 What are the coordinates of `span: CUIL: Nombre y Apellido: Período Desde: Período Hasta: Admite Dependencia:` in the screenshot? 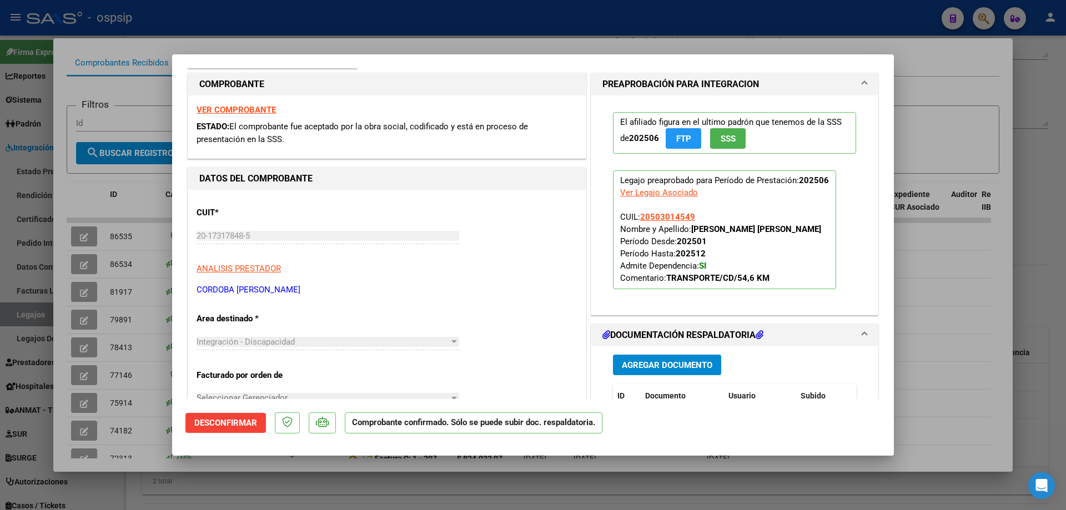 It's located at (720, 248).